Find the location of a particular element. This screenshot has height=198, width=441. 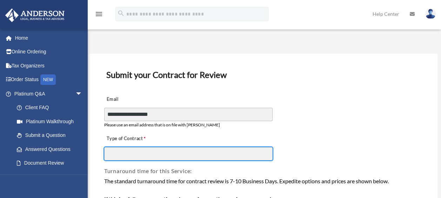

a: Platinum Walkthrough is located at coordinates (51, 121).